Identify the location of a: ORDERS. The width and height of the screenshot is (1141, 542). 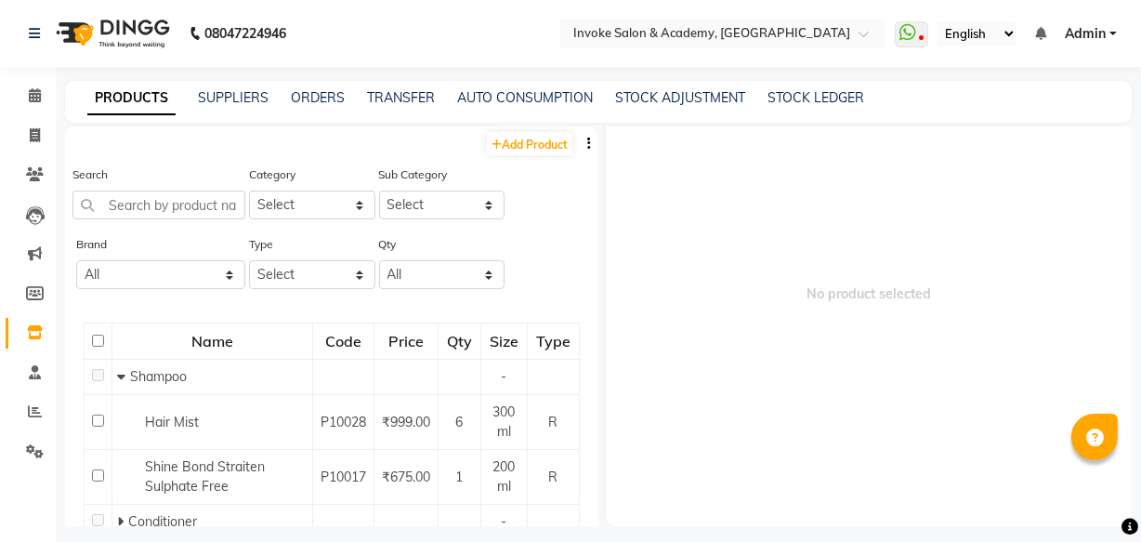
(318, 98).